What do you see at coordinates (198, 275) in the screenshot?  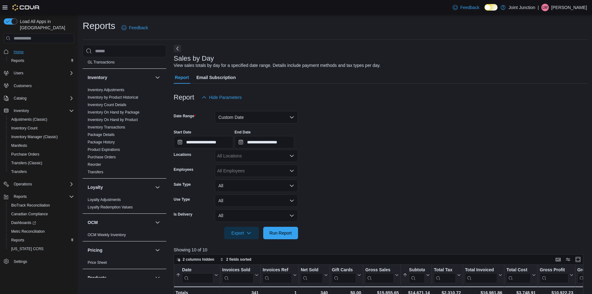 I see `div: Date` at bounding box center [198, 275].